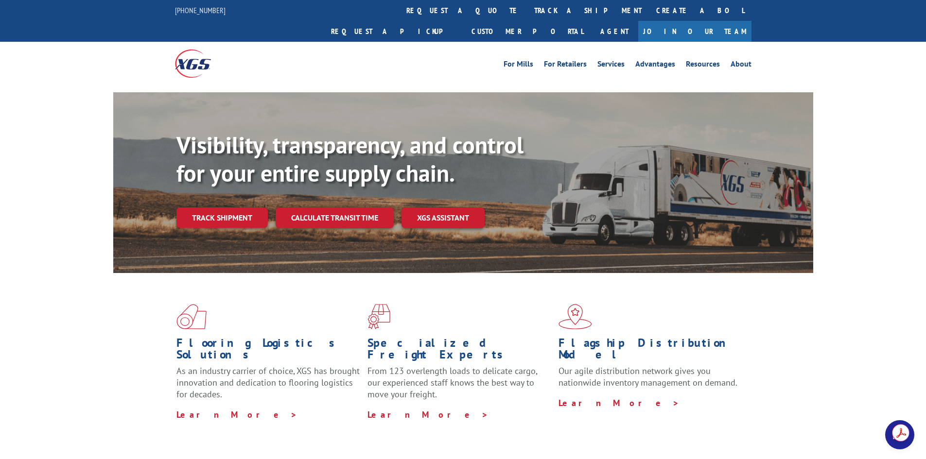 The width and height of the screenshot is (926, 459). What do you see at coordinates (900, 435) in the screenshot?
I see `a: Open chat` at bounding box center [900, 435].